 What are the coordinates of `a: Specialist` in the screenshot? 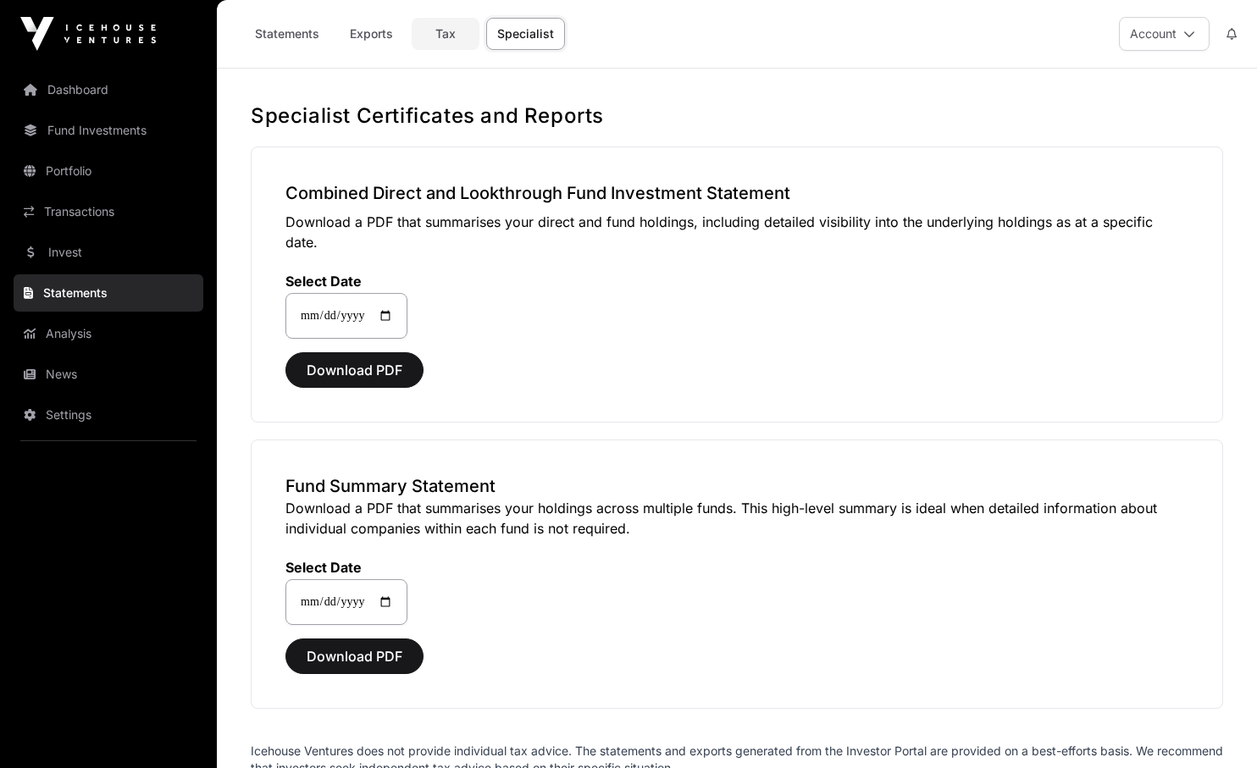 It's located at (525, 34).